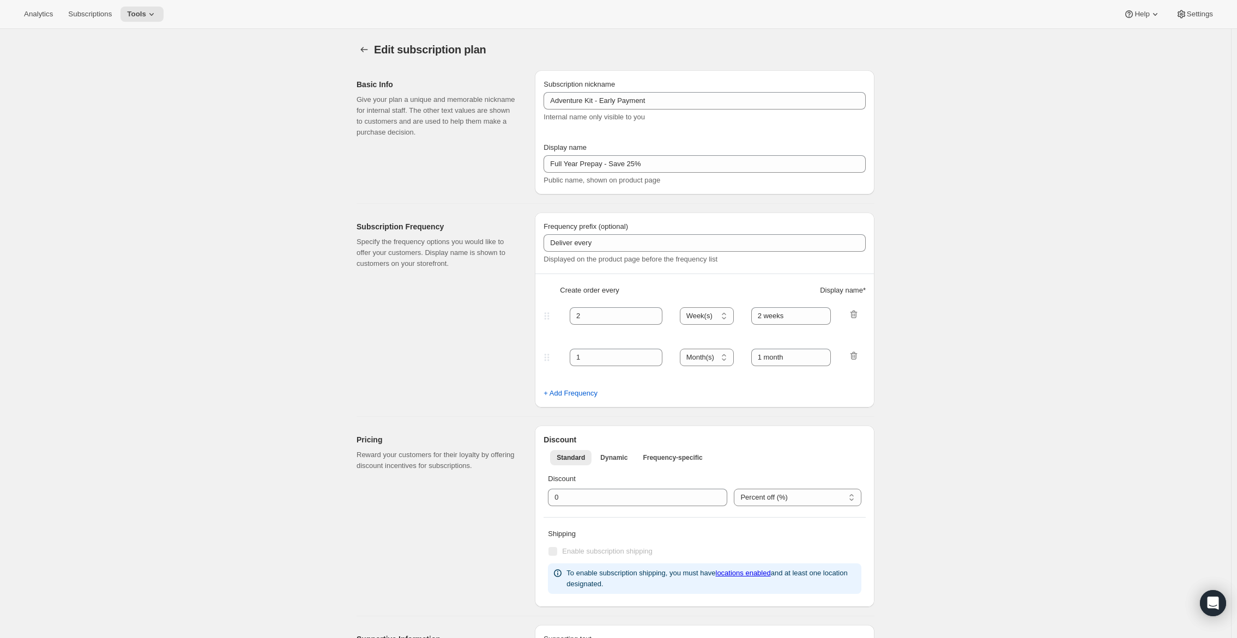 This screenshot has height=638, width=1237. Describe the element at coordinates (589, 291) in the screenshot. I see `span: Create order every` at that location.